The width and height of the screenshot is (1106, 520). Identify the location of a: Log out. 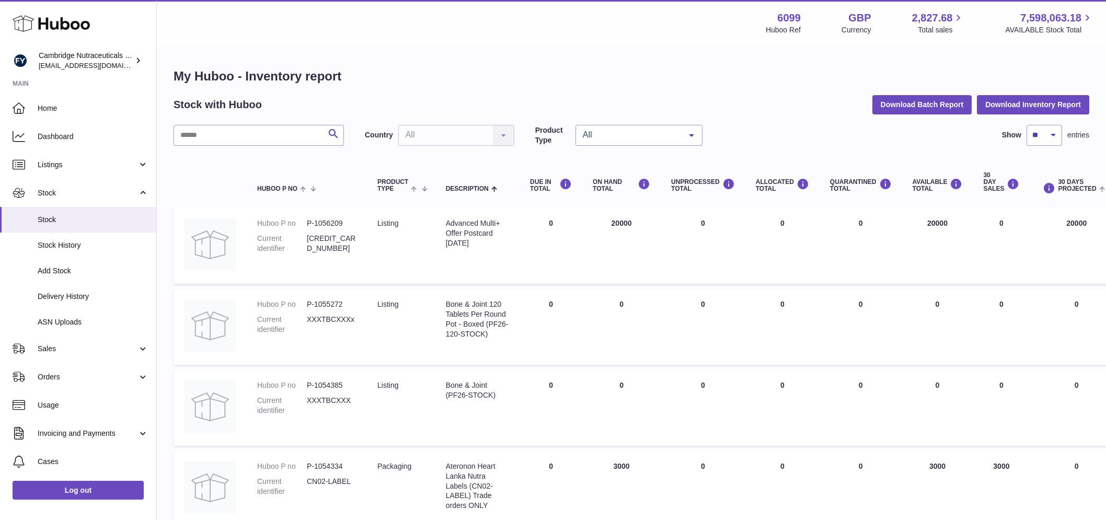
(78, 490).